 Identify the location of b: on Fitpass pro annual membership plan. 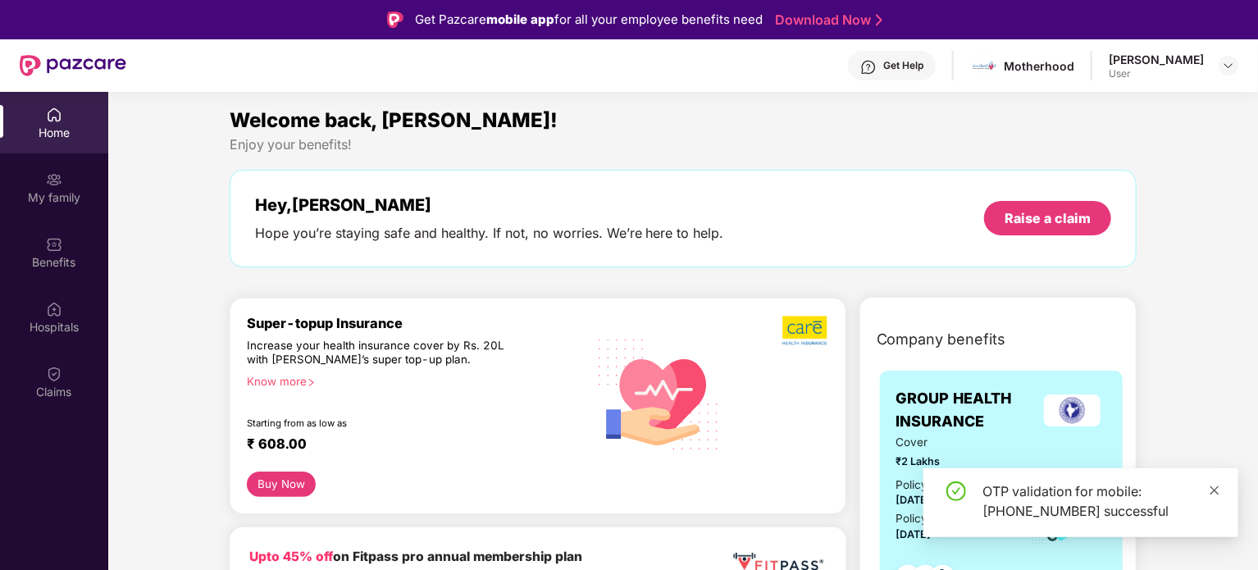
(416, 556).